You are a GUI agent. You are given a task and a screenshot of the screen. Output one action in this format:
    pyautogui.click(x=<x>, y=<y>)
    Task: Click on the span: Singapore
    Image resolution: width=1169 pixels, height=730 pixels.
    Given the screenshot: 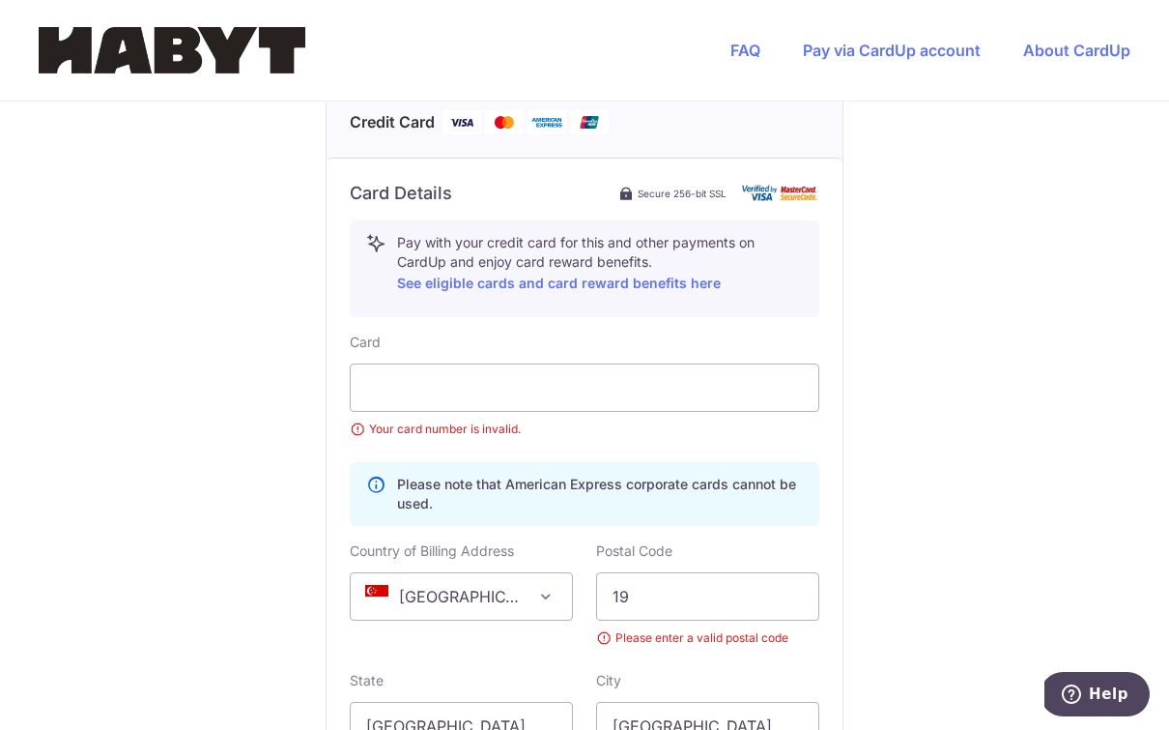 What is the action you would take?
    pyautogui.click(x=461, y=596)
    